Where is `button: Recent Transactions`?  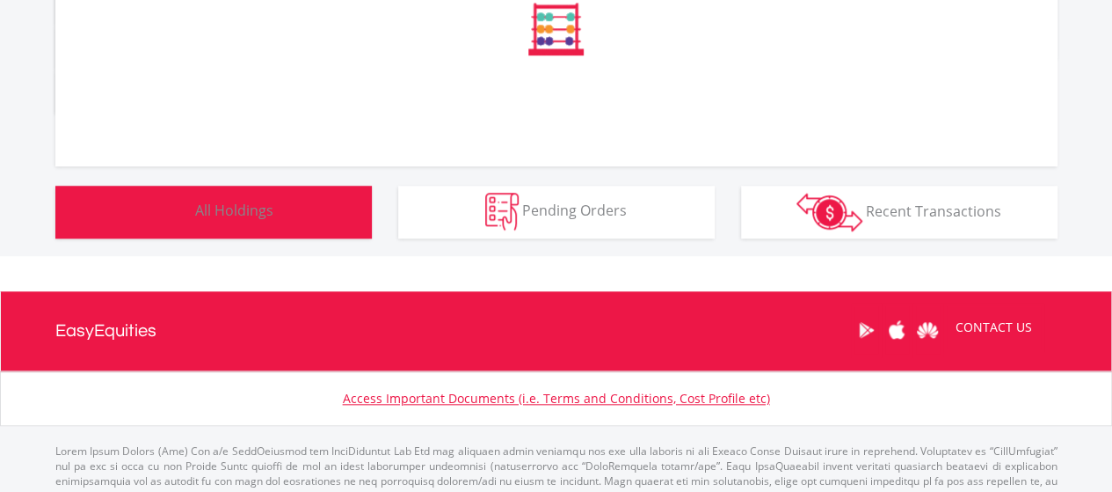 button: Recent Transactions is located at coordinates (900, 212).